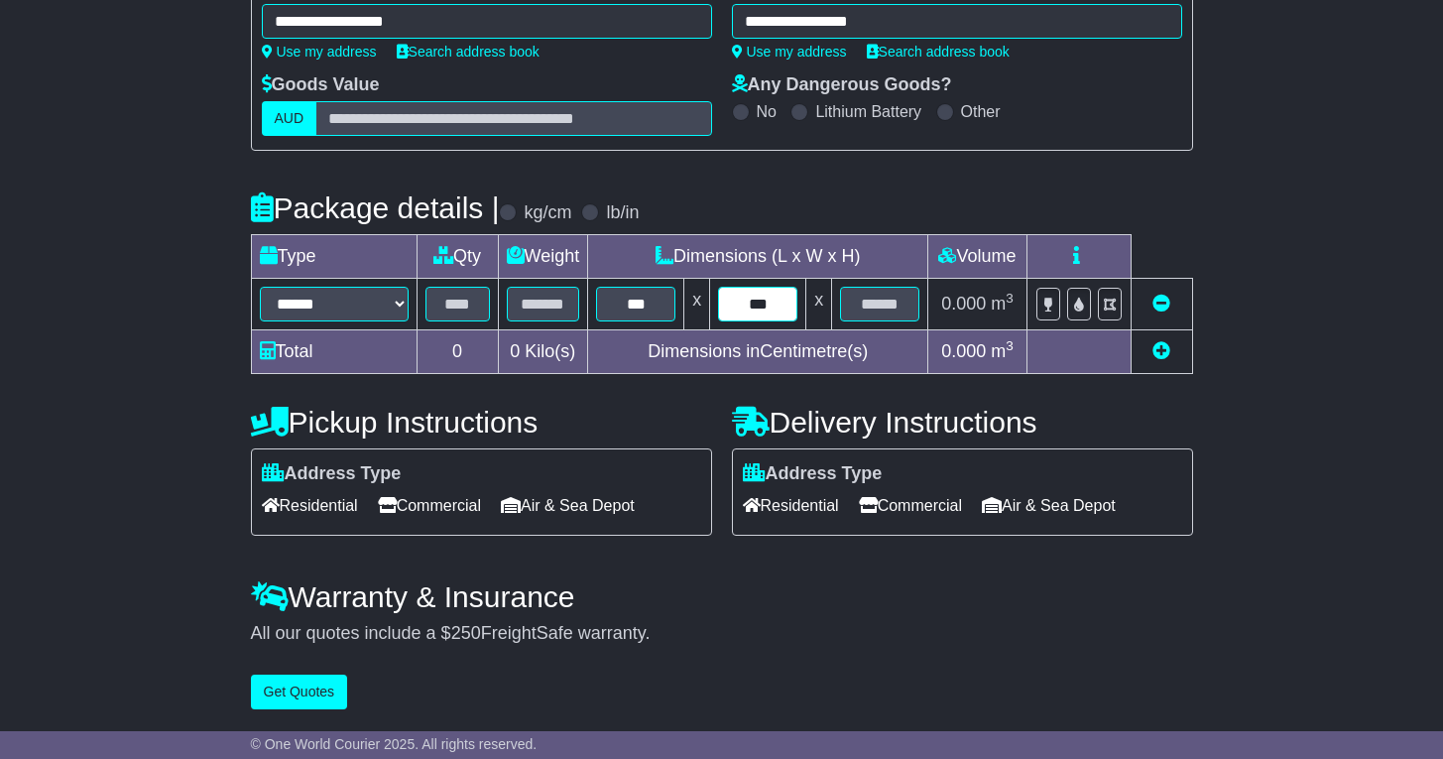 This screenshot has height=759, width=1443. I want to click on label: AUD, so click(290, 118).